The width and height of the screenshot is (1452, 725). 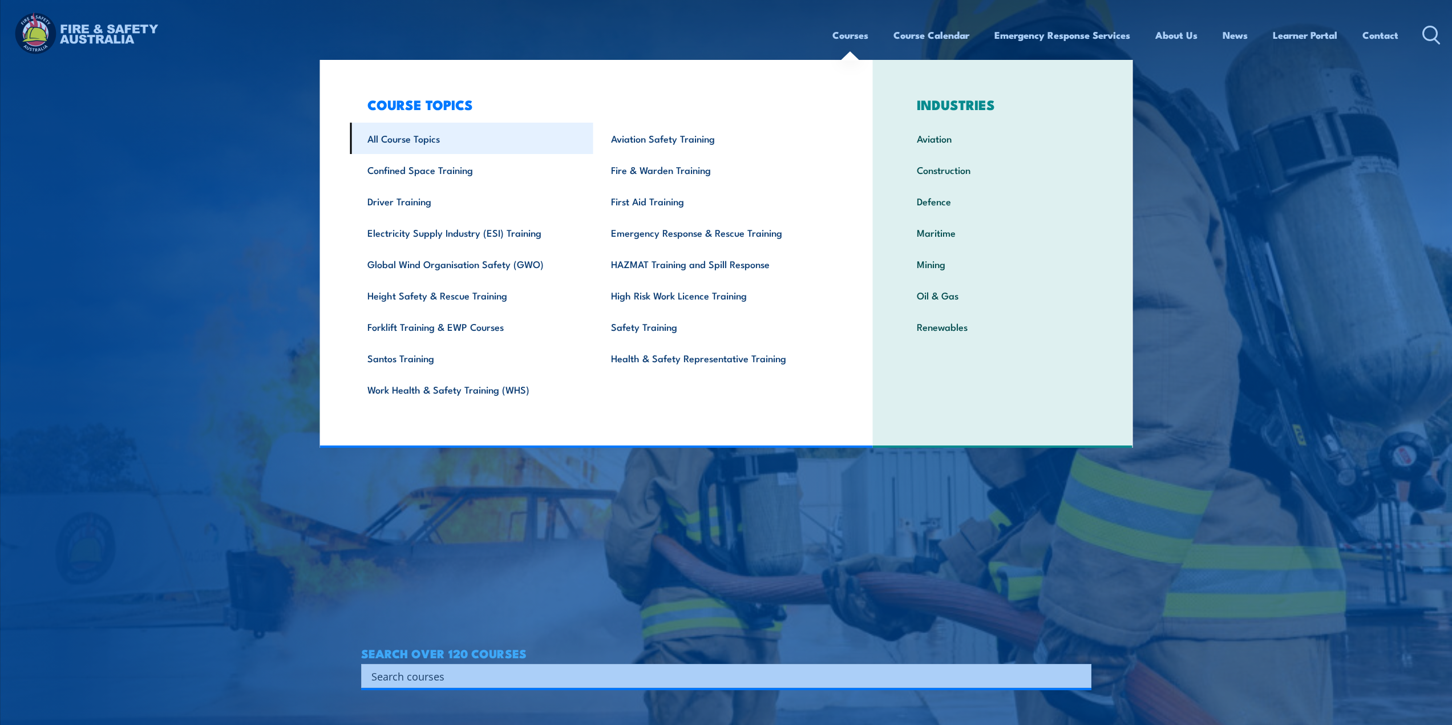 I want to click on a: Emergency Response & Rescue Training, so click(x=715, y=232).